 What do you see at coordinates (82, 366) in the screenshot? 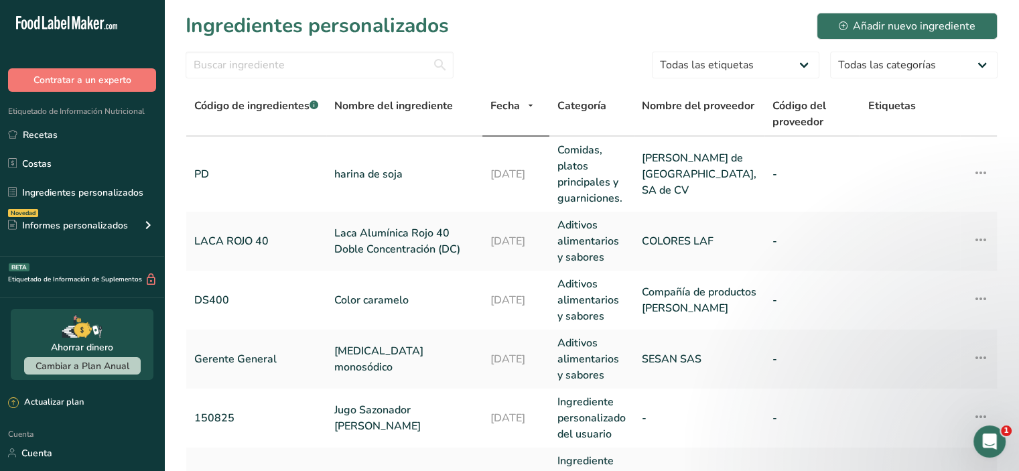
I see `button: Cambiar a Plan Anual` at bounding box center [82, 366].